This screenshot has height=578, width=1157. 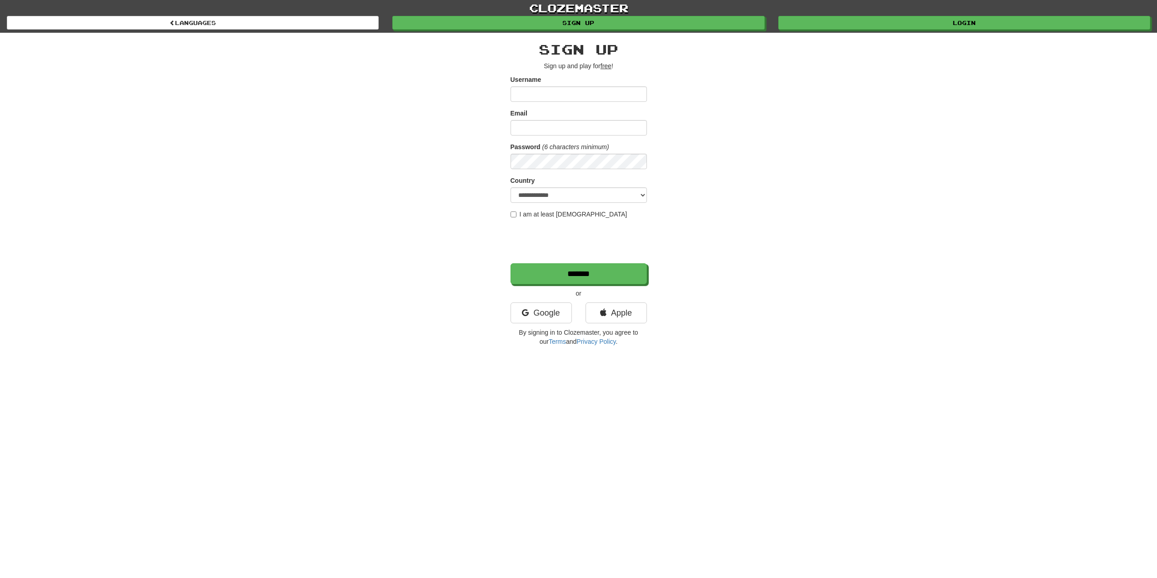 I want to click on h2: Sign up, so click(x=579, y=49).